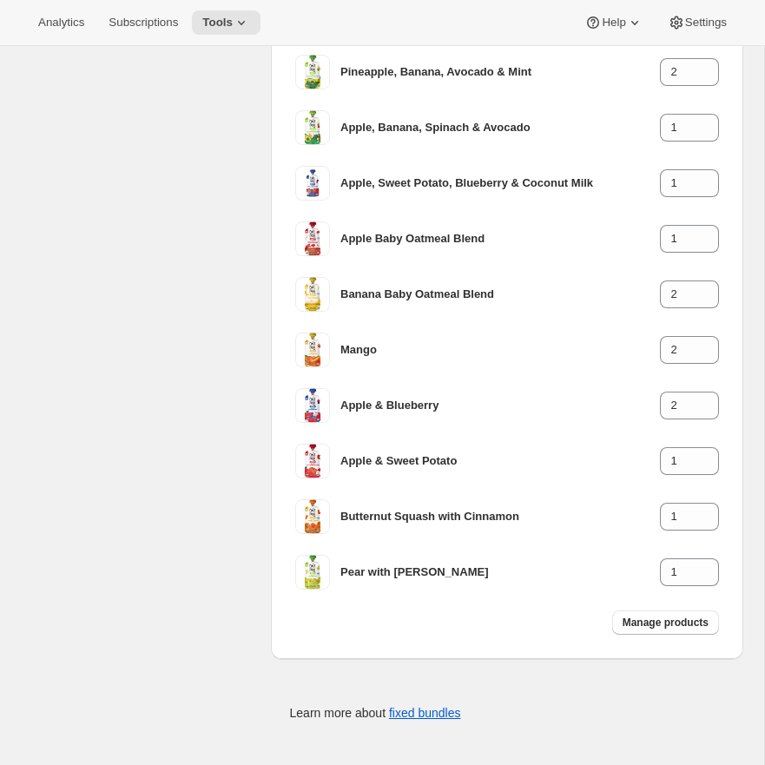 The height and width of the screenshot is (765, 765). I want to click on button: Settings, so click(697, 23).